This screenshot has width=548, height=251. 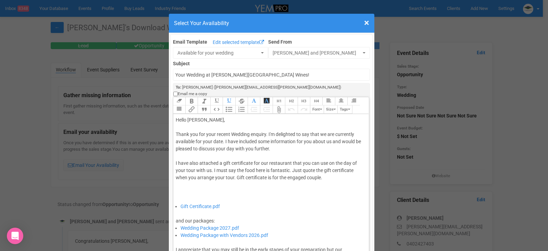 What do you see at coordinates (266, 101) in the screenshot?
I see `button: Font Background` at bounding box center [266, 101].